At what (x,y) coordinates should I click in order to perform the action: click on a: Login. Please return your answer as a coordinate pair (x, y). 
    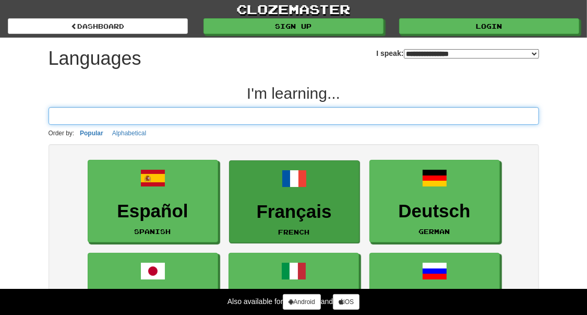
    Looking at the image, I should click on (489, 26).